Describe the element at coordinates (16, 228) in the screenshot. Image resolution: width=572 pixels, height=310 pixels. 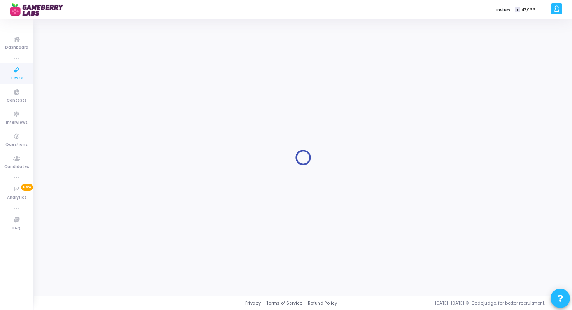
I see `span: FAQ` at that location.